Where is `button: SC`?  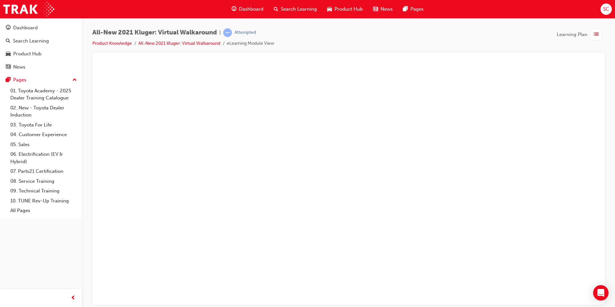
button: SC is located at coordinates (606, 9).